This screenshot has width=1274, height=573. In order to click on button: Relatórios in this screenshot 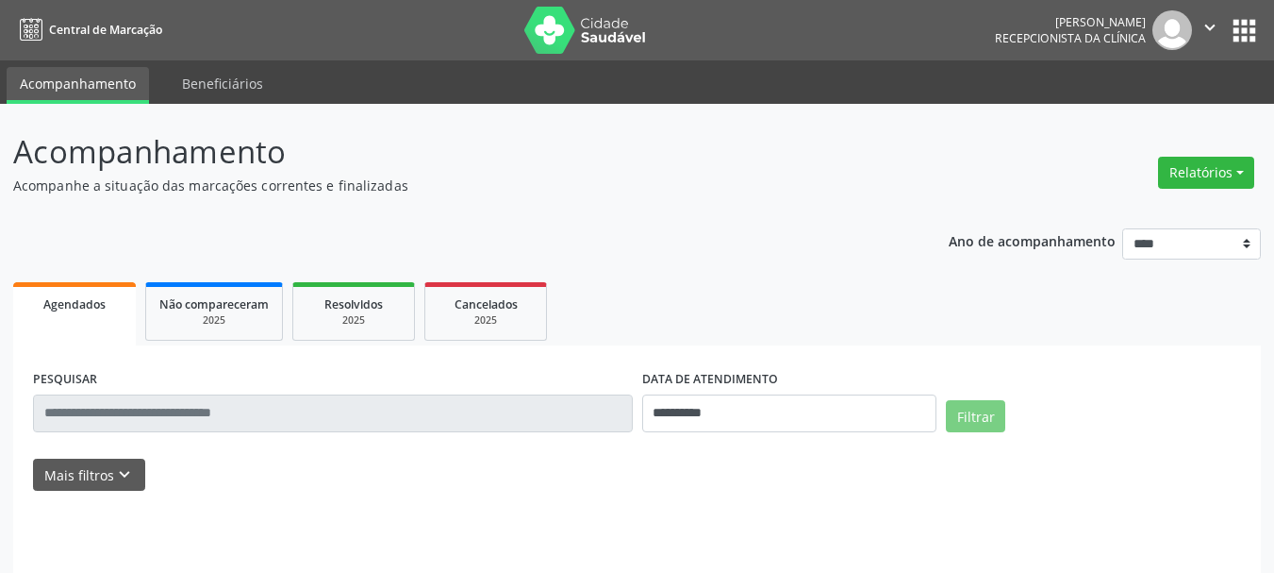, I will do `click(1206, 173)`.